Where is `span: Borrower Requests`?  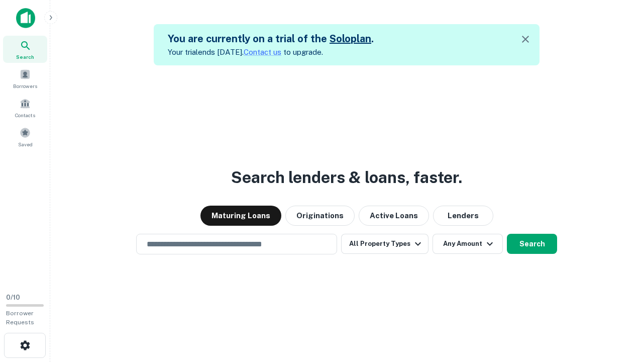 span: Borrower Requests is located at coordinates (20, 317).